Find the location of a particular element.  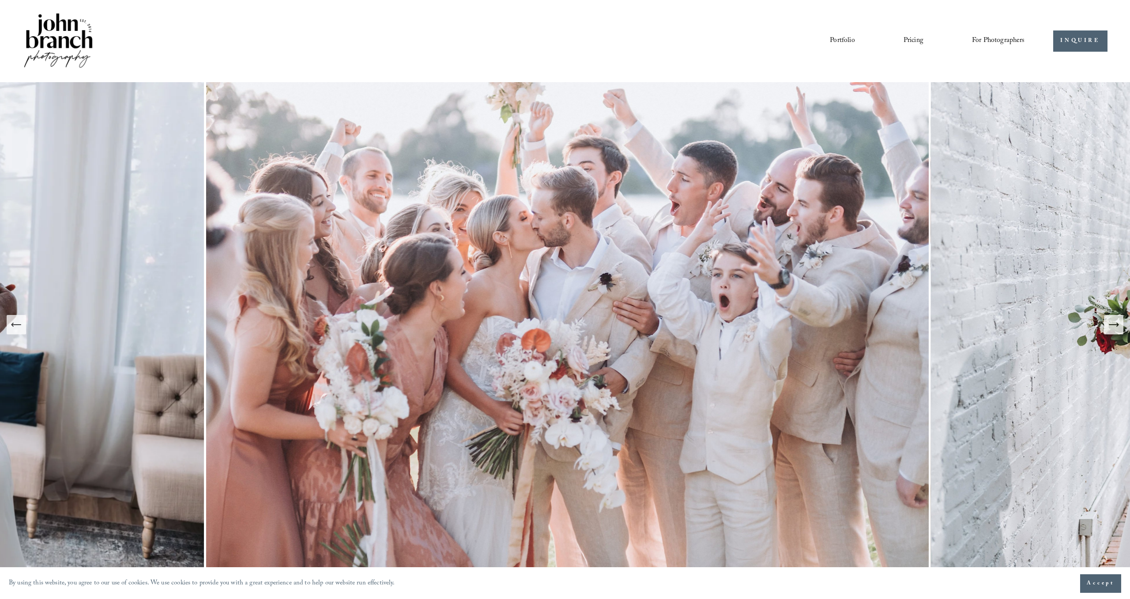

span: For Photographers is located at coordinates (999, 41).